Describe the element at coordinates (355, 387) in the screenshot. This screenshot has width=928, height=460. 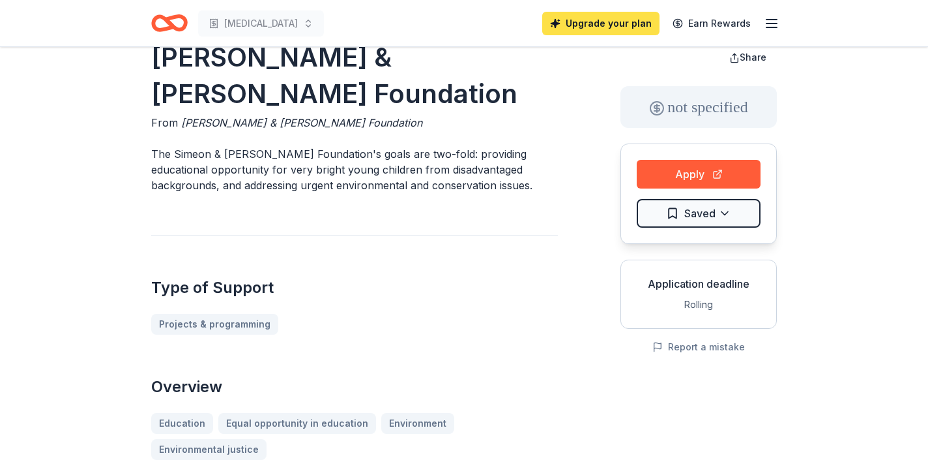
I see `h2: Overview` at that location.